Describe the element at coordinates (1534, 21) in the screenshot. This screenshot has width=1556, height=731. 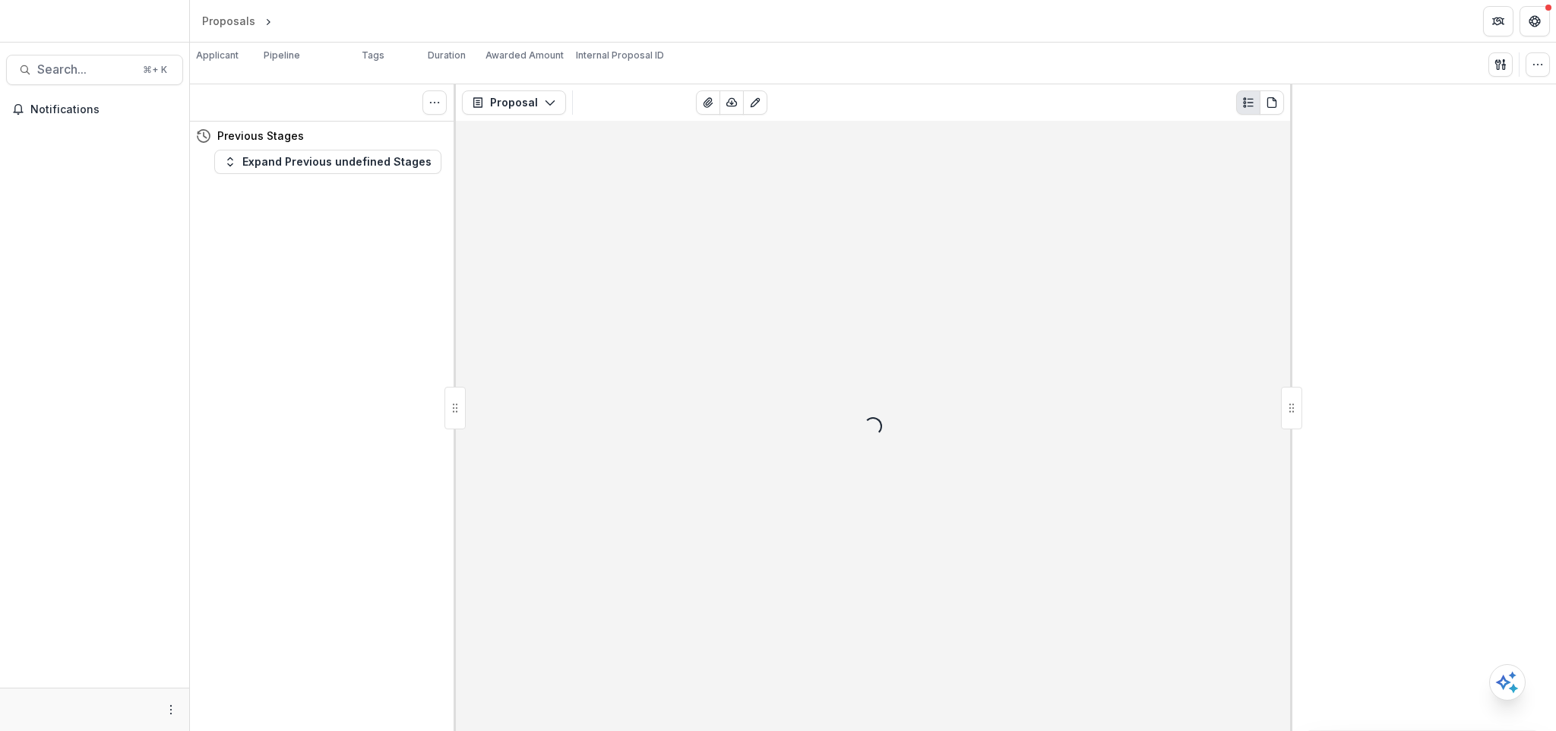
I see `button: Get Help` at that location.